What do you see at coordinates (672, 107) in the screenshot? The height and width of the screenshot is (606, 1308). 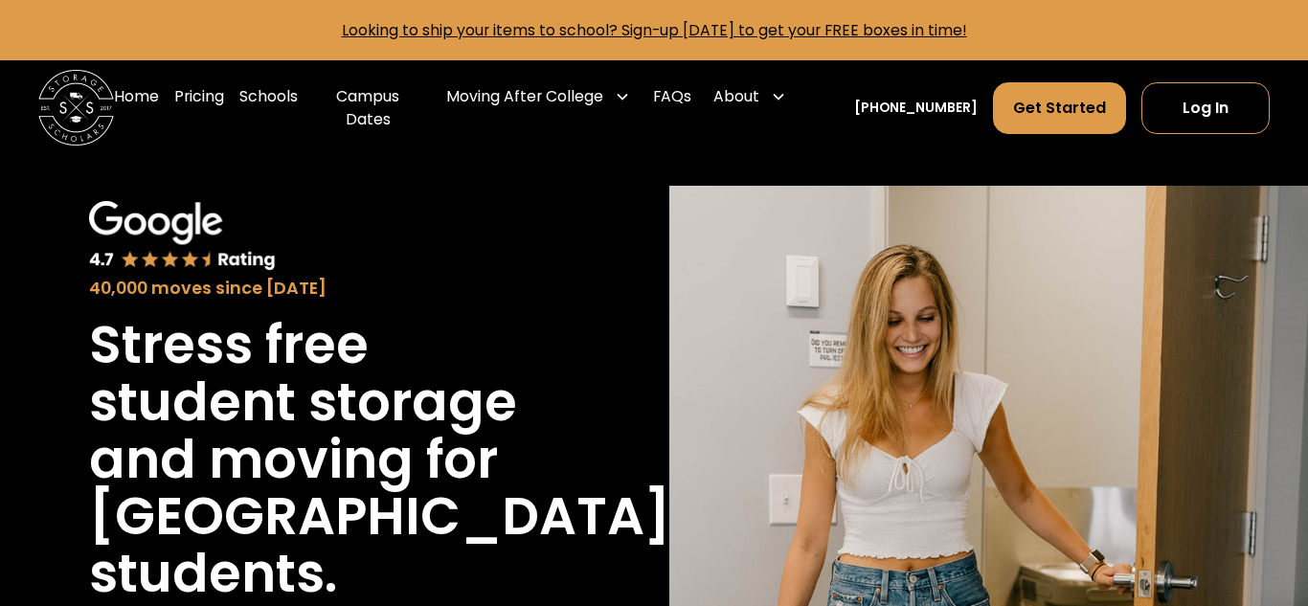 I see `a: FAQs` at bounding box center [672, 107].